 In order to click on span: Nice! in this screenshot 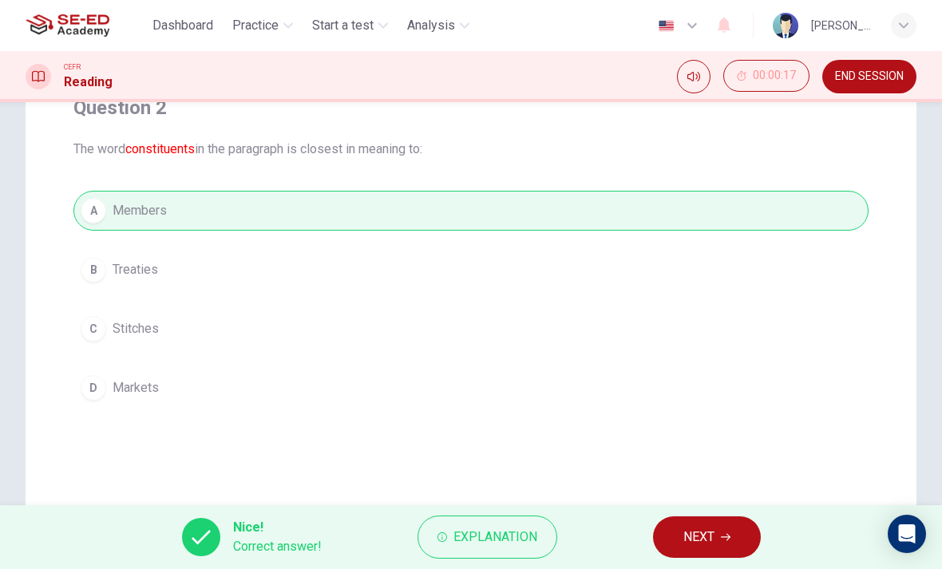, I will do `click(277, 528)`.